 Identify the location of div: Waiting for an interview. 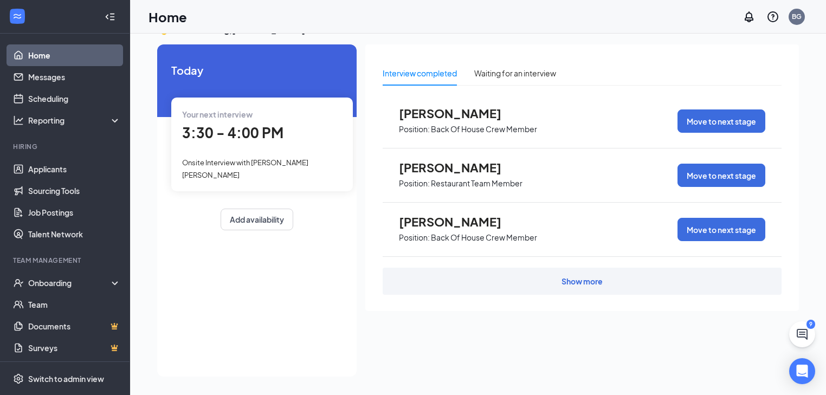
(515, 73).